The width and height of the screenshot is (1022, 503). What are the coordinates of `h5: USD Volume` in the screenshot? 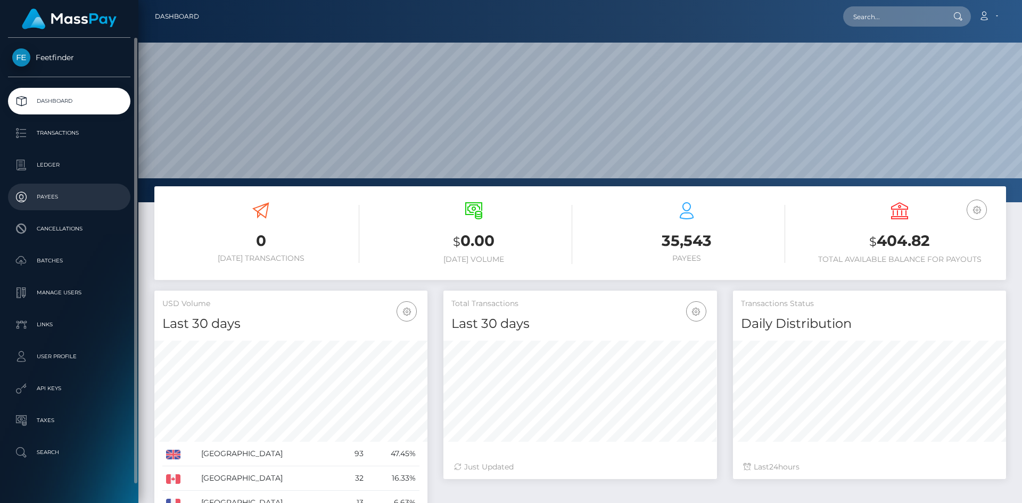 It's located at (291, 304).